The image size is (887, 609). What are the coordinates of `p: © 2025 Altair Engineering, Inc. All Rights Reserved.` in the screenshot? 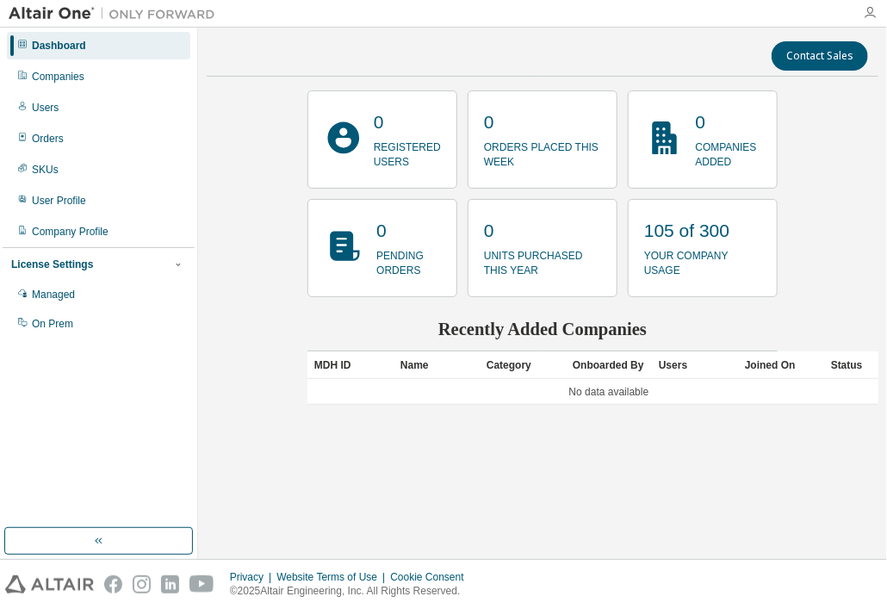 It's located at (352, 591).